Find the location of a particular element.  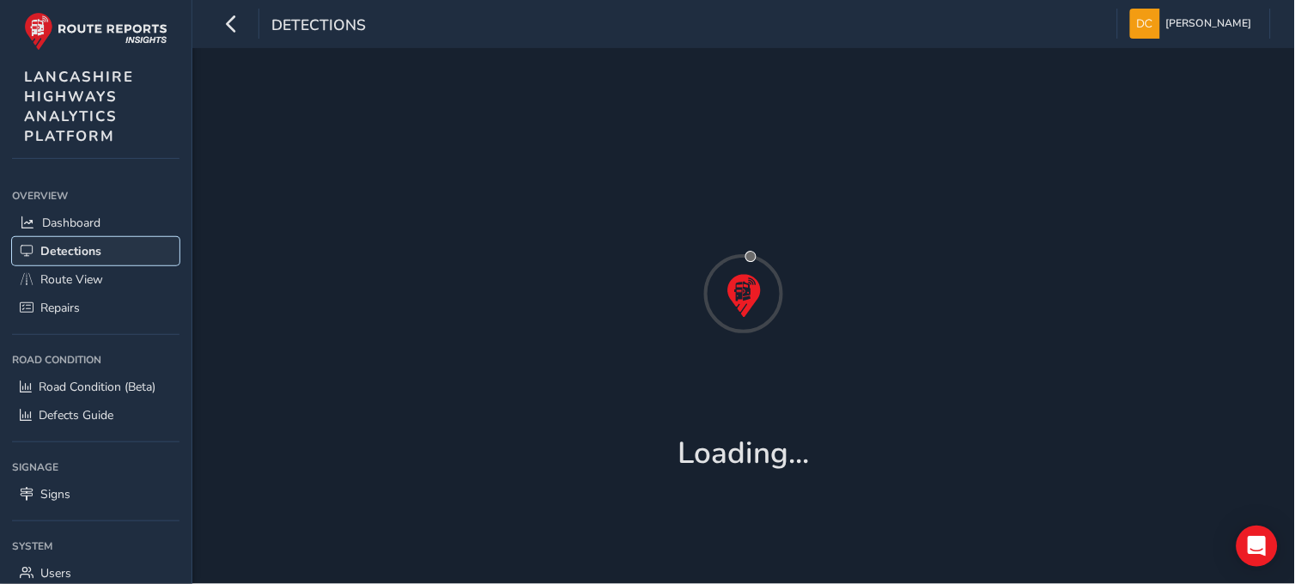

h1: Loading... is located at coordinates (744, 454).